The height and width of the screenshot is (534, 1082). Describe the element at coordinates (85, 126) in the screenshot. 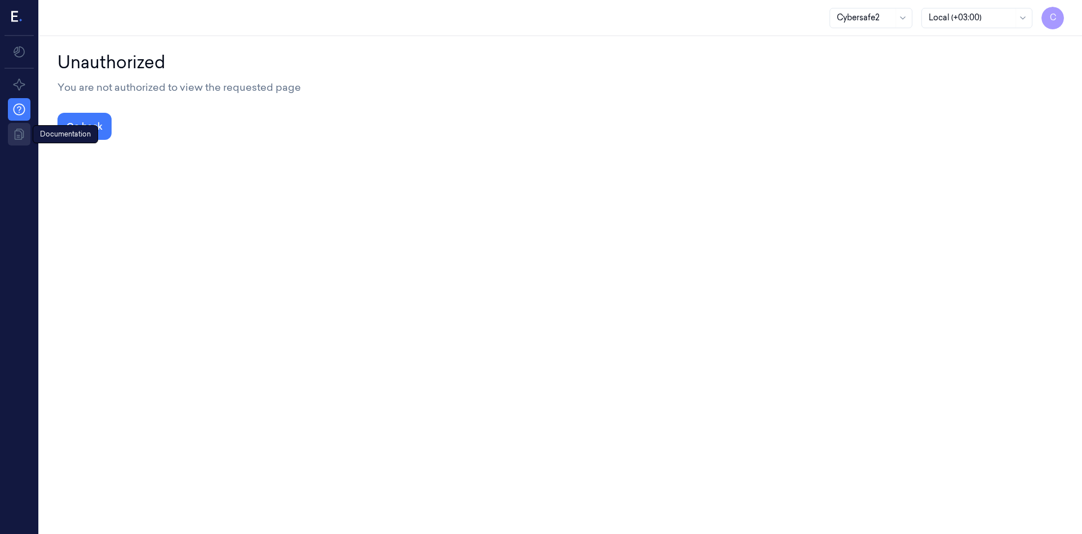

I see `button: Go back` at that location.